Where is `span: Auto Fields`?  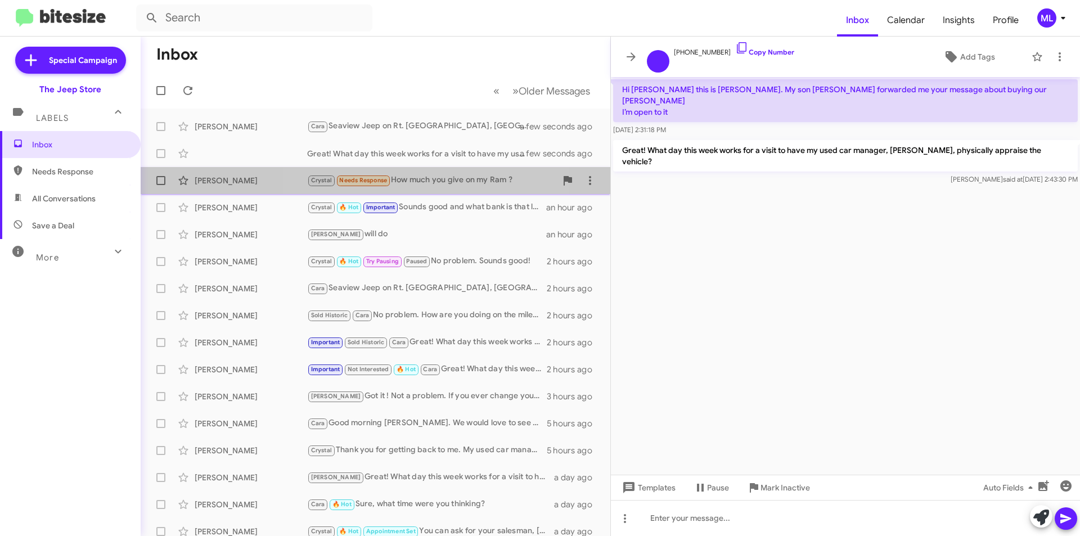 span: Auto Fields is located at coordinates (1010, 488).